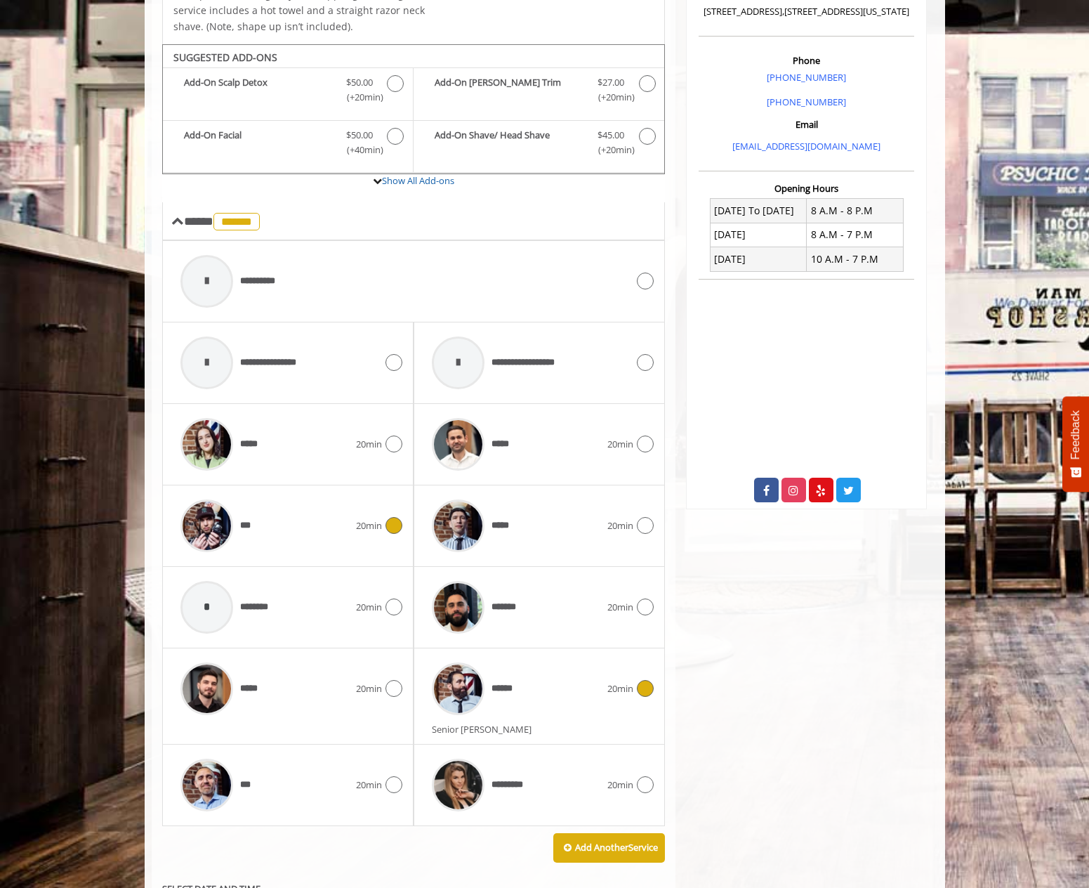 The height and width of the screenshot is (888, 1089). Describe the element at coordinates (258, 143) in the screenshot. I see `b: Add-On Facial` at that location.